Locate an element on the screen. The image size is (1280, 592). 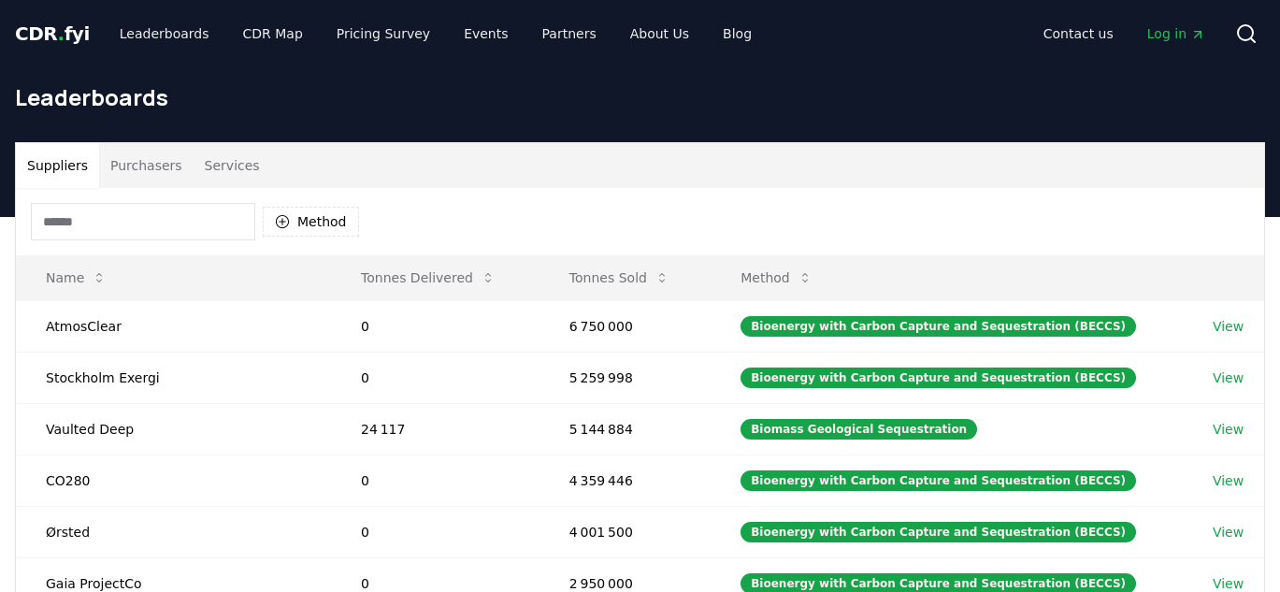
button: Purchasers is located at coordinates (146, 166).